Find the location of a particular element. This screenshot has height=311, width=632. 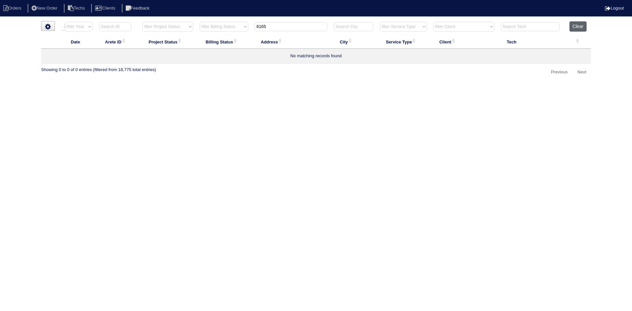

button: Clear is located at coordinates (578, 26).